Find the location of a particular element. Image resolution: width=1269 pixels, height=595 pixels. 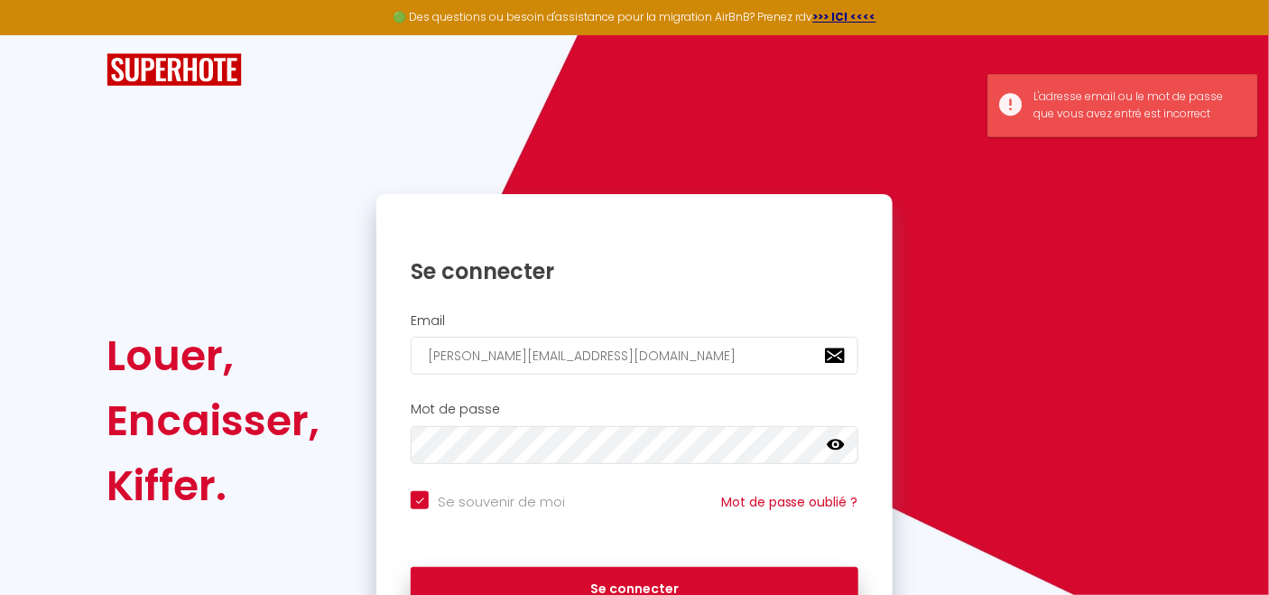

strong: >>> ICI <<<< is located at coordinates (845, 16).